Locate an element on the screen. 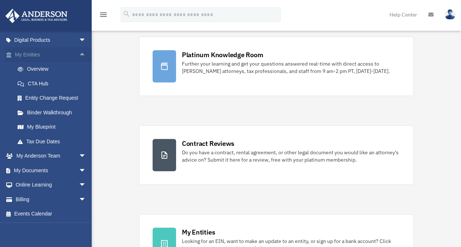  div: My Entities is located at coordinates (198, 232).